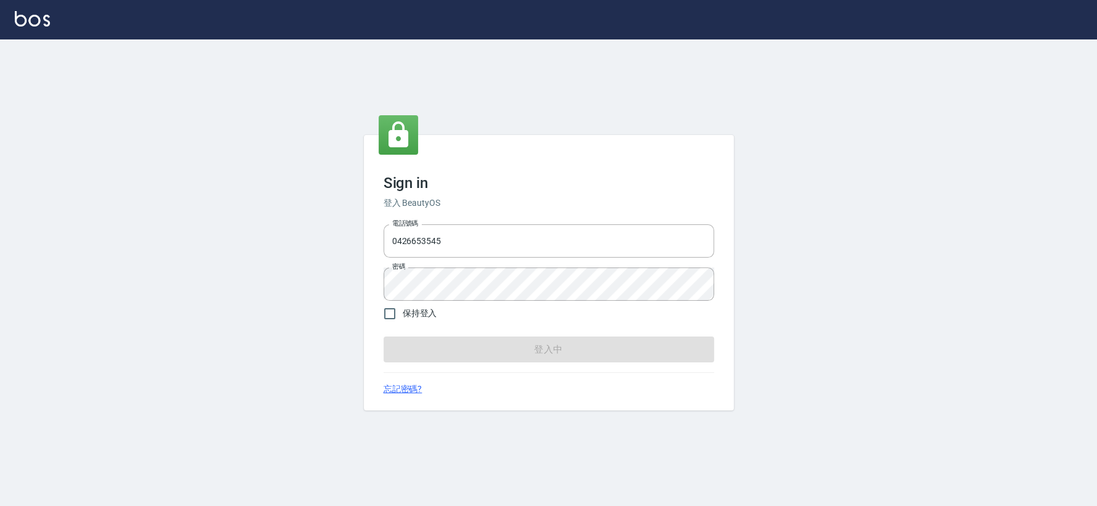 Image resolution: width=1097 pixels, height=506 pixels. What do you see at coordinates (549, 183) in the screenshot?
I see `h3: Sign in` at bounding box center [549, 183].